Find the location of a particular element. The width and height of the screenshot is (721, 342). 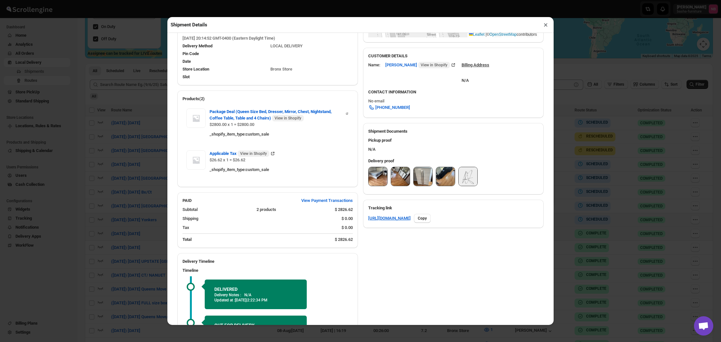

img: yJP3jO8T_CLHjLfSrKkeg.jpg is located at coordinates (401, 176).